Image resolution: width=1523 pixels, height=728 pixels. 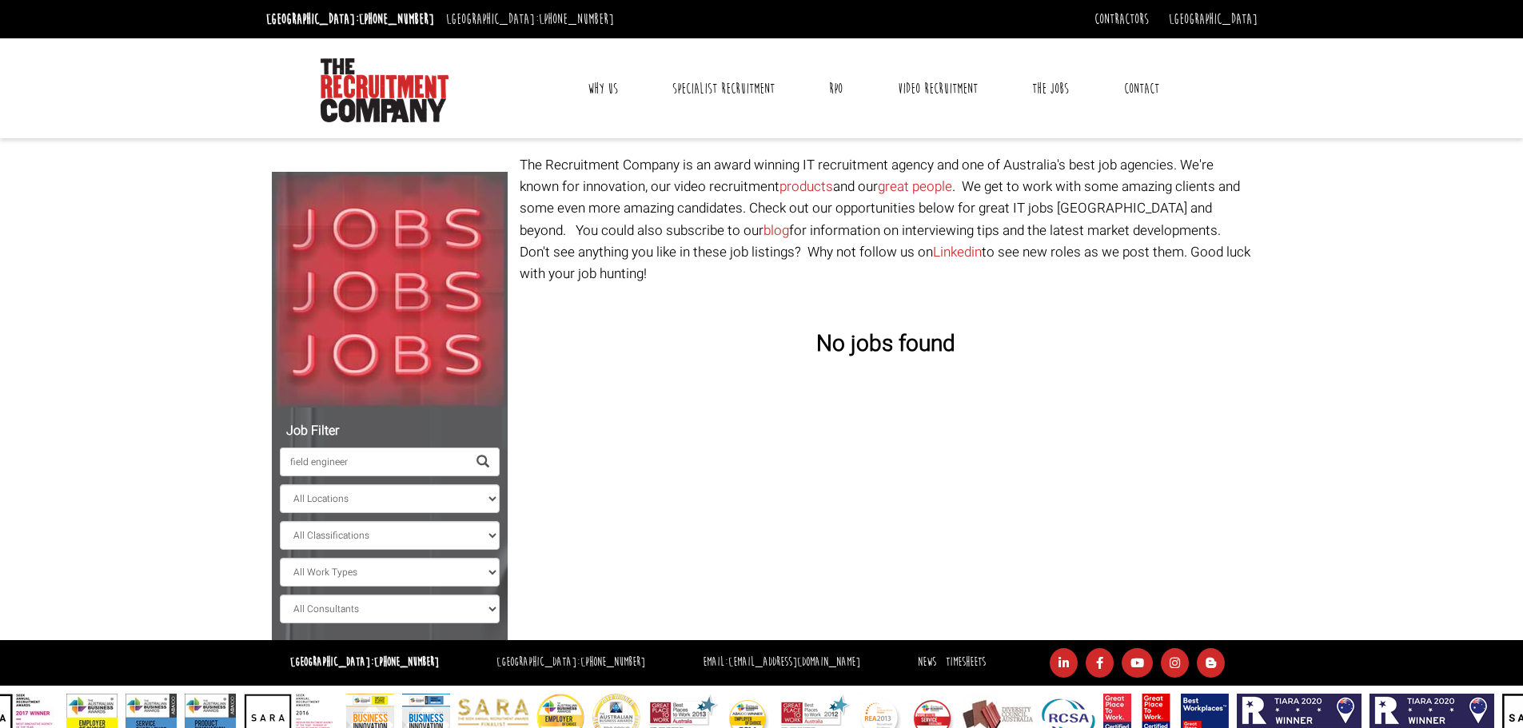 What do you see at coordinates (836, 89) in the screenshot?
I see `a: RPO` at bounding box center [836, 89].